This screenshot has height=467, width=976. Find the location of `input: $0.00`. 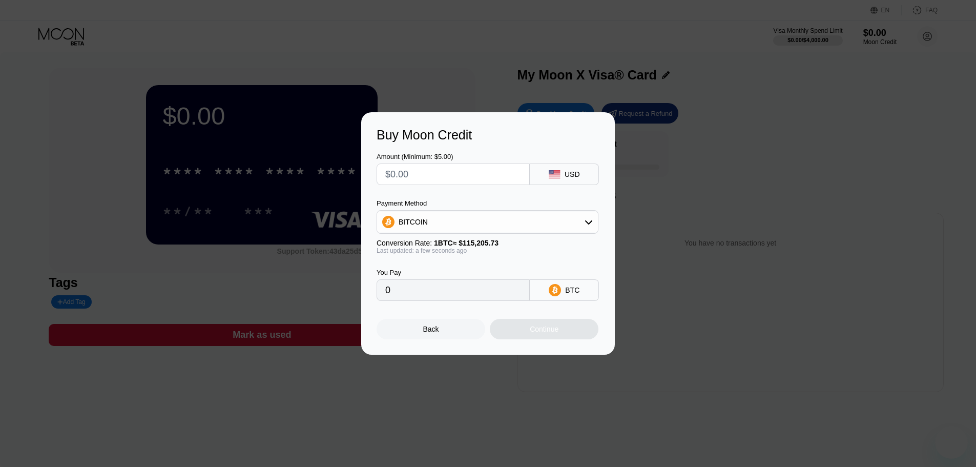

input: $0.00 is located at coordinates (453, 174).